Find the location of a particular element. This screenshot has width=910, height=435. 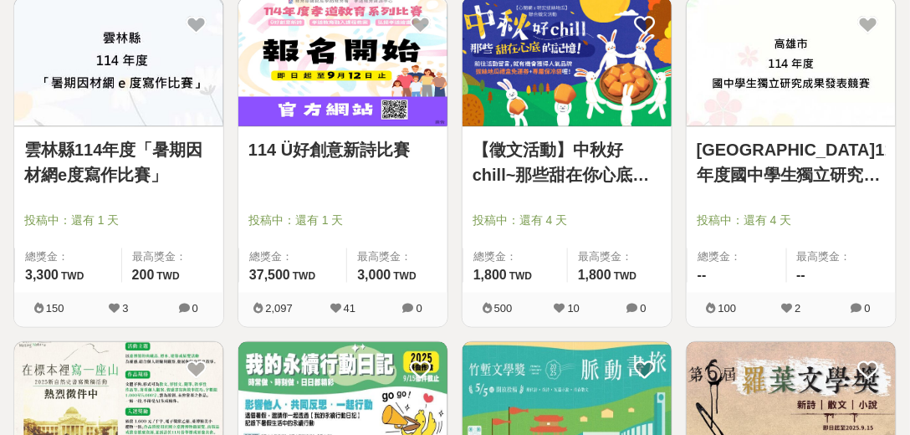

span: 2 is located at coordinates (797, 308).